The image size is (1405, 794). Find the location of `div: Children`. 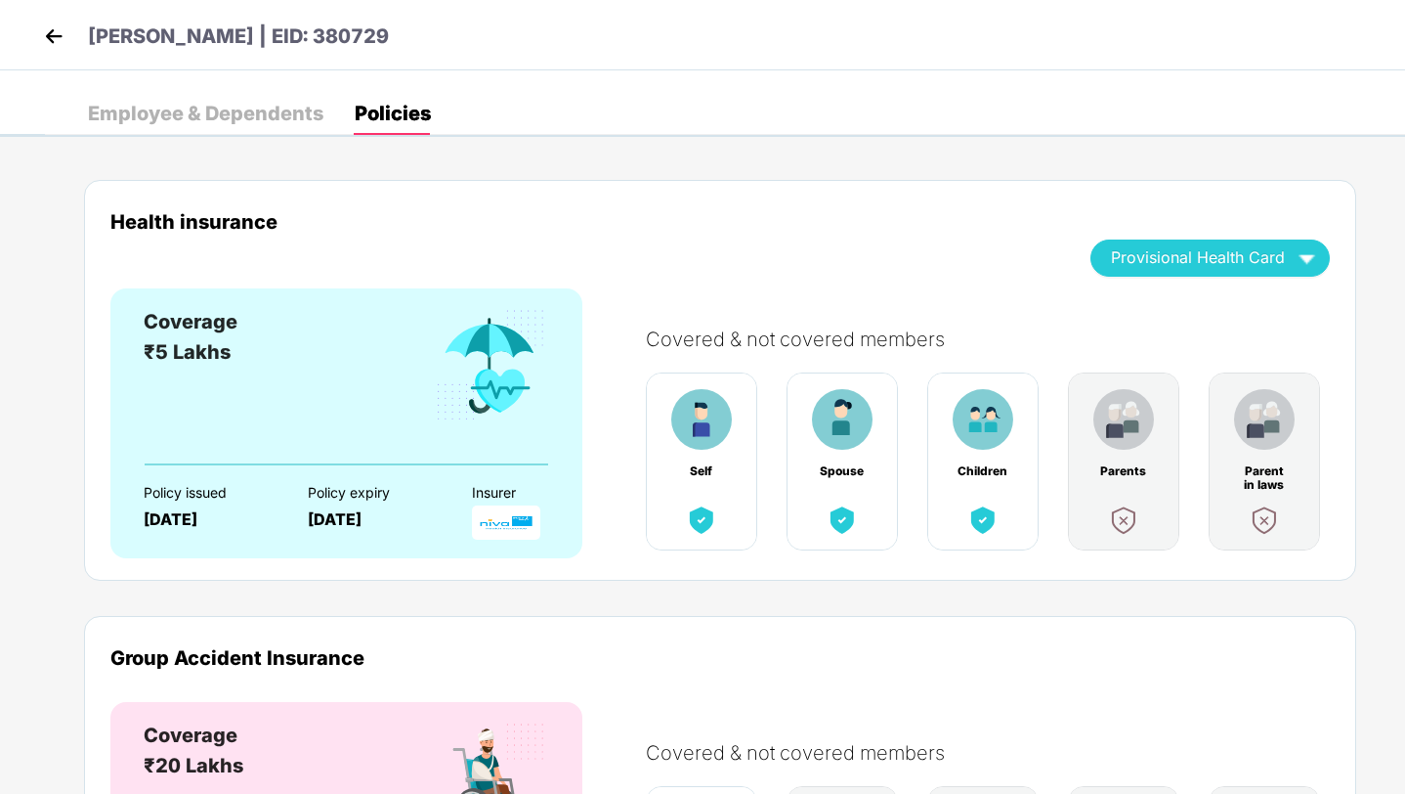

div: Children is located at coordinates (983, 471).